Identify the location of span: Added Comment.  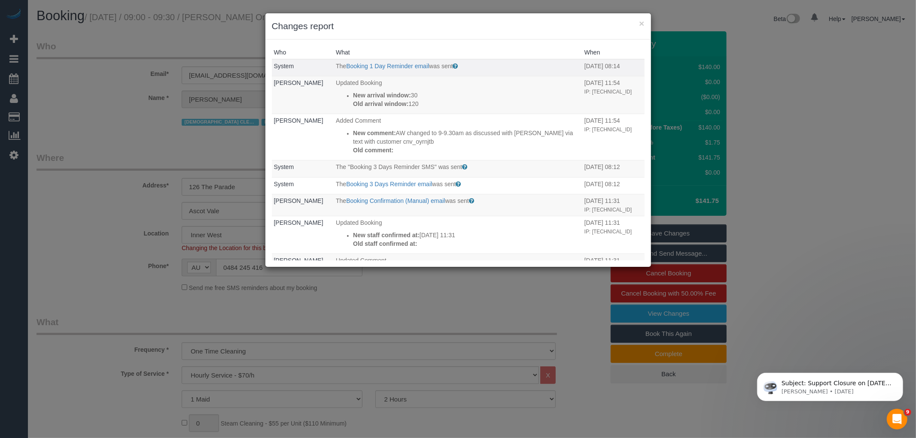
(358, 121).